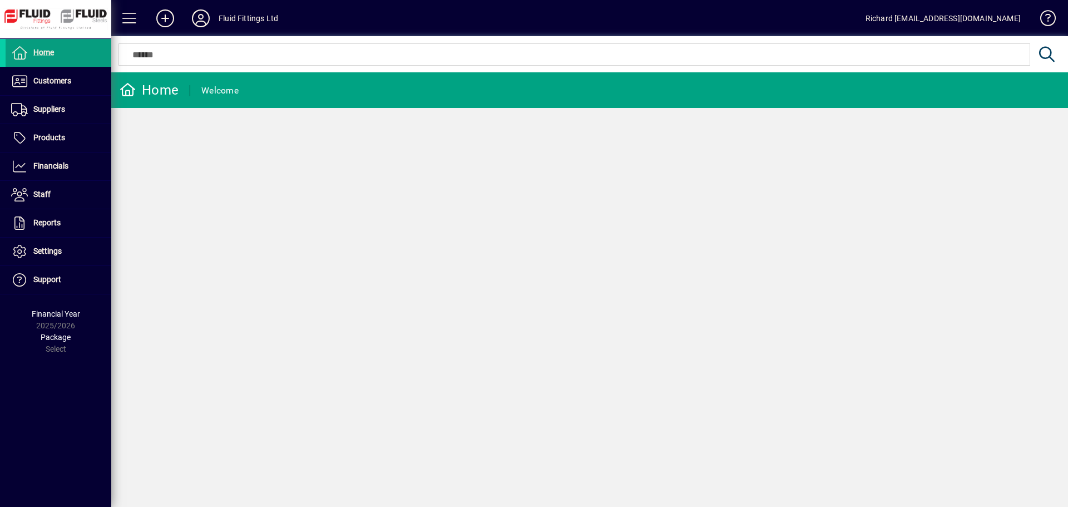  Describe the element at coordinates (47, 279) in the screenshot. I see `span: Support` at that location.